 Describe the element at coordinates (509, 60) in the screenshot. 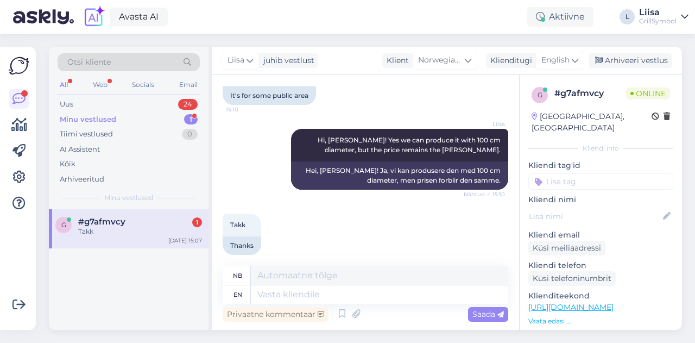

I see `div: Klienditugi` at that location.